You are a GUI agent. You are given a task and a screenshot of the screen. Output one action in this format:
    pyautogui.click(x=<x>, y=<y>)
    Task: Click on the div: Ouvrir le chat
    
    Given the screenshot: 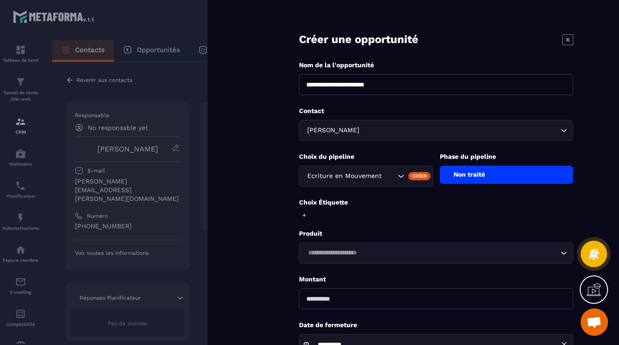 What is the action you would take?
    pyautogui.click(x=595, y=322)
    